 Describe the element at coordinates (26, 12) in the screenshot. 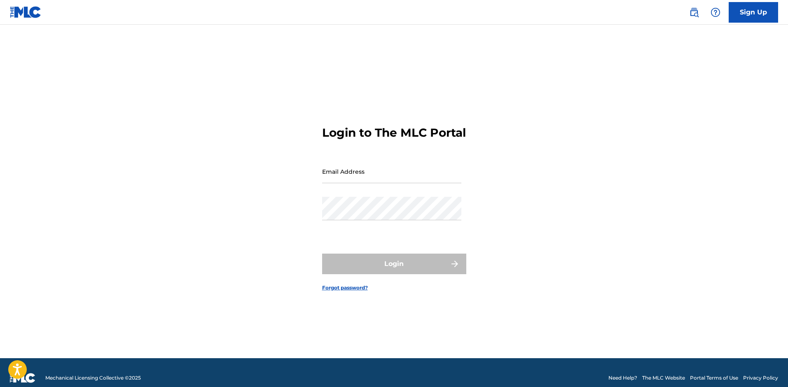

I see `img: MLC Logo` at that location.